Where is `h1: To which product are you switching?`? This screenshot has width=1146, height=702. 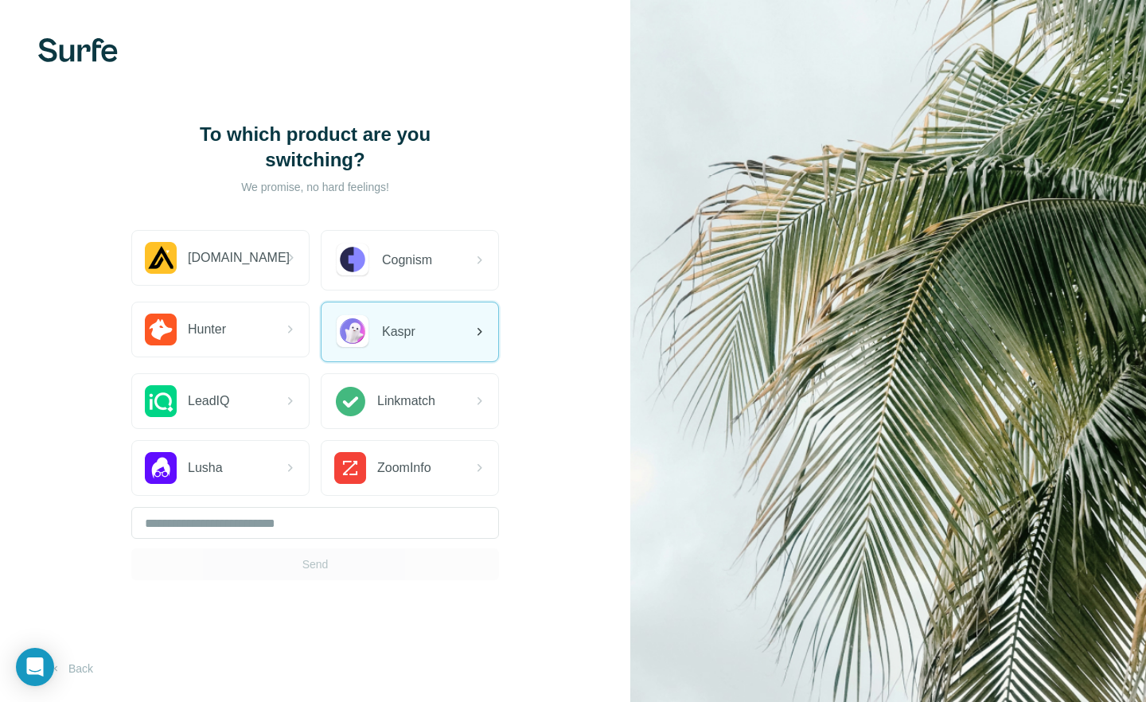
h1: To which product are you switching? is located at coordinates (315, 147).